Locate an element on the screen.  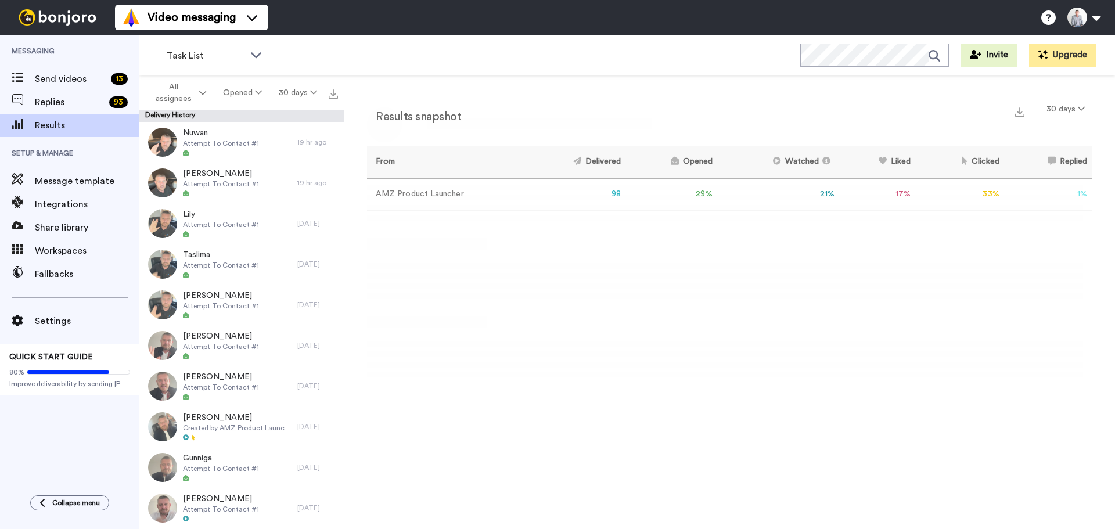
span: Task List is located at coordinates (206, 56).